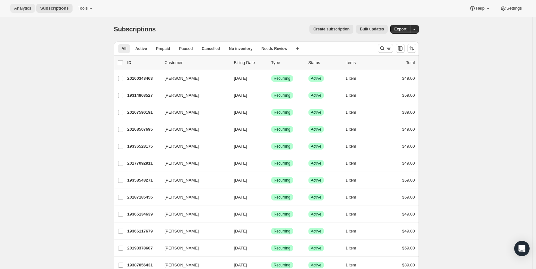 Image resolution: width=536 pixels, height=269 pixels. I want to click on p: 20177092911, so click(143, 164).